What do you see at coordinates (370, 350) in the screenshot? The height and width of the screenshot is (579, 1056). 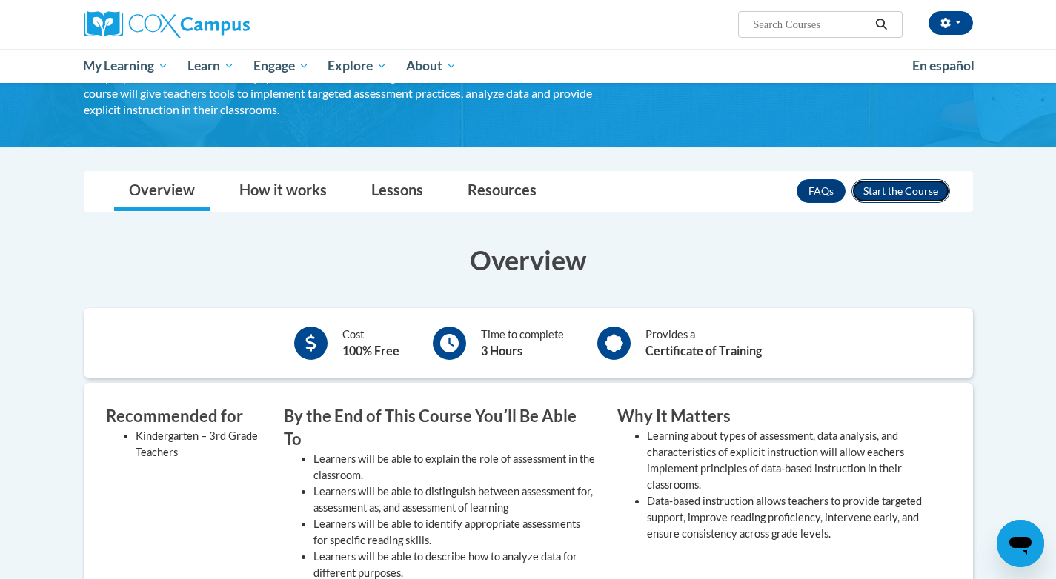 I see `b: 100% Free` at bounding box center [370, 350].